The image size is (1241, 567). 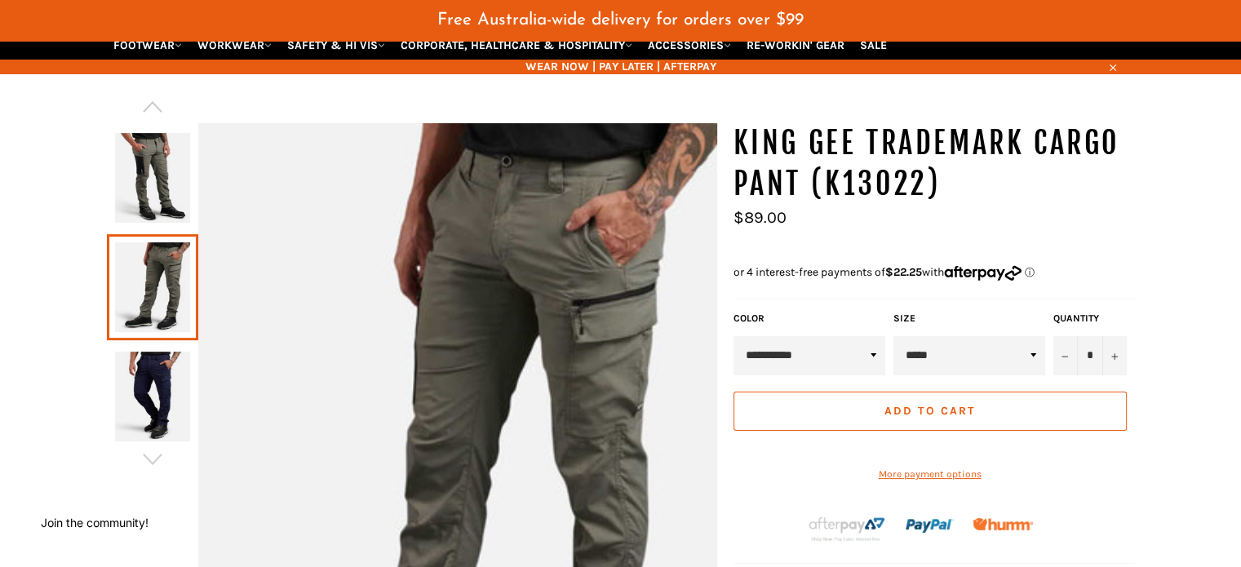 What do you see at coordinates (1115, 356) in the screenshot?
I see `button: Increase item quantity by one` at bounding box center [1115, 356].